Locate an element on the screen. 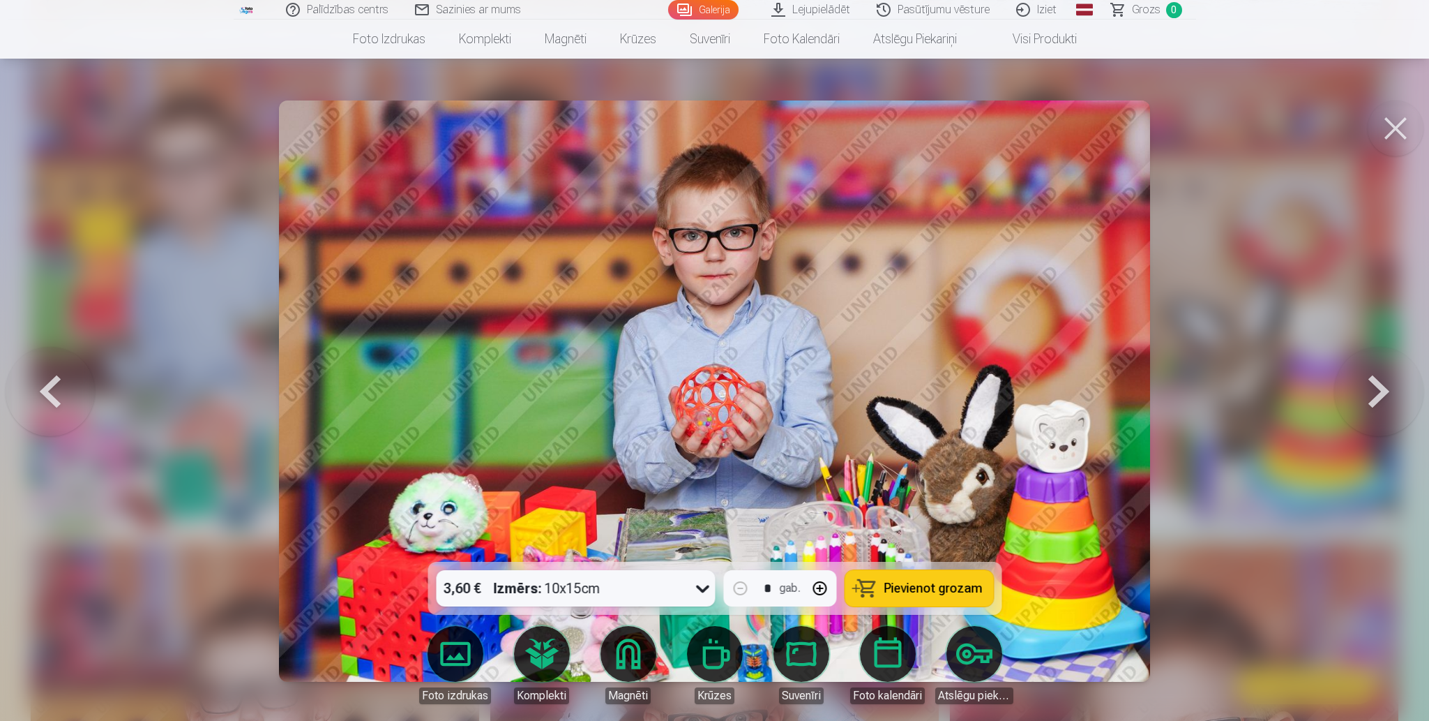 The image size is (1429, 721). button: Pievienot grozam is located at coordinates (919, 588).